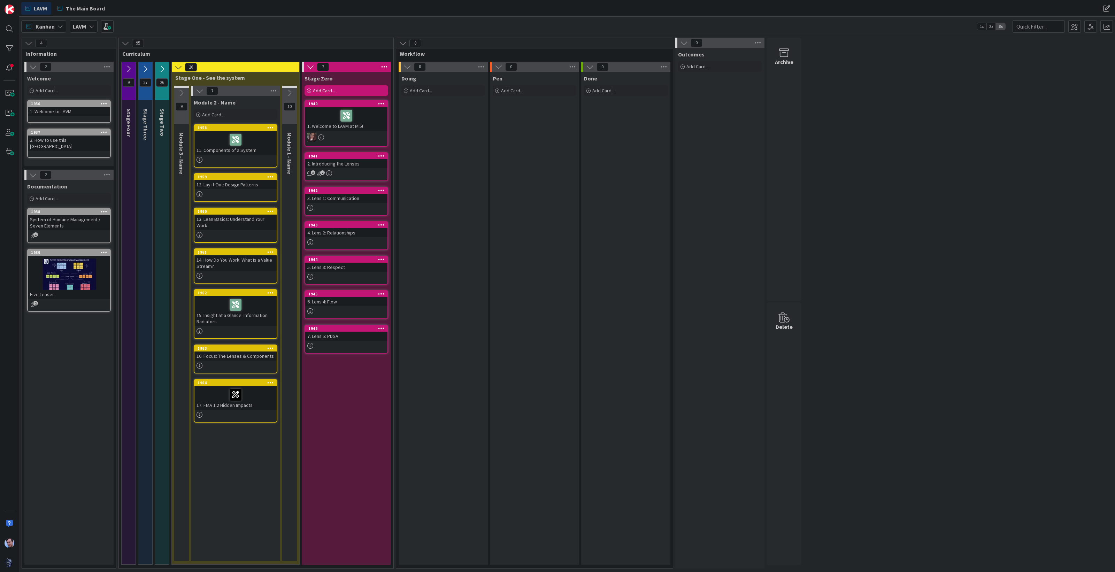 Image resolution: width=1115 pixels, height=572 pixels. What do you see at coordinates (346, 333) in the screenshot?
I see `div: 19467. Lens 5: PDSA` at bounding box center [346, 333].